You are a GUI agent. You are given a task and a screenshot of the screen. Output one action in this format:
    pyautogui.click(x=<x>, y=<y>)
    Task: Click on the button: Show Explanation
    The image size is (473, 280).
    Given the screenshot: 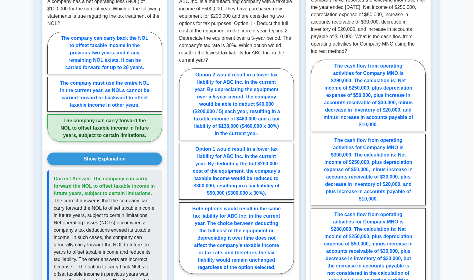 What is the action you would take?
    pyautogui.click(x=105, y=159)
    